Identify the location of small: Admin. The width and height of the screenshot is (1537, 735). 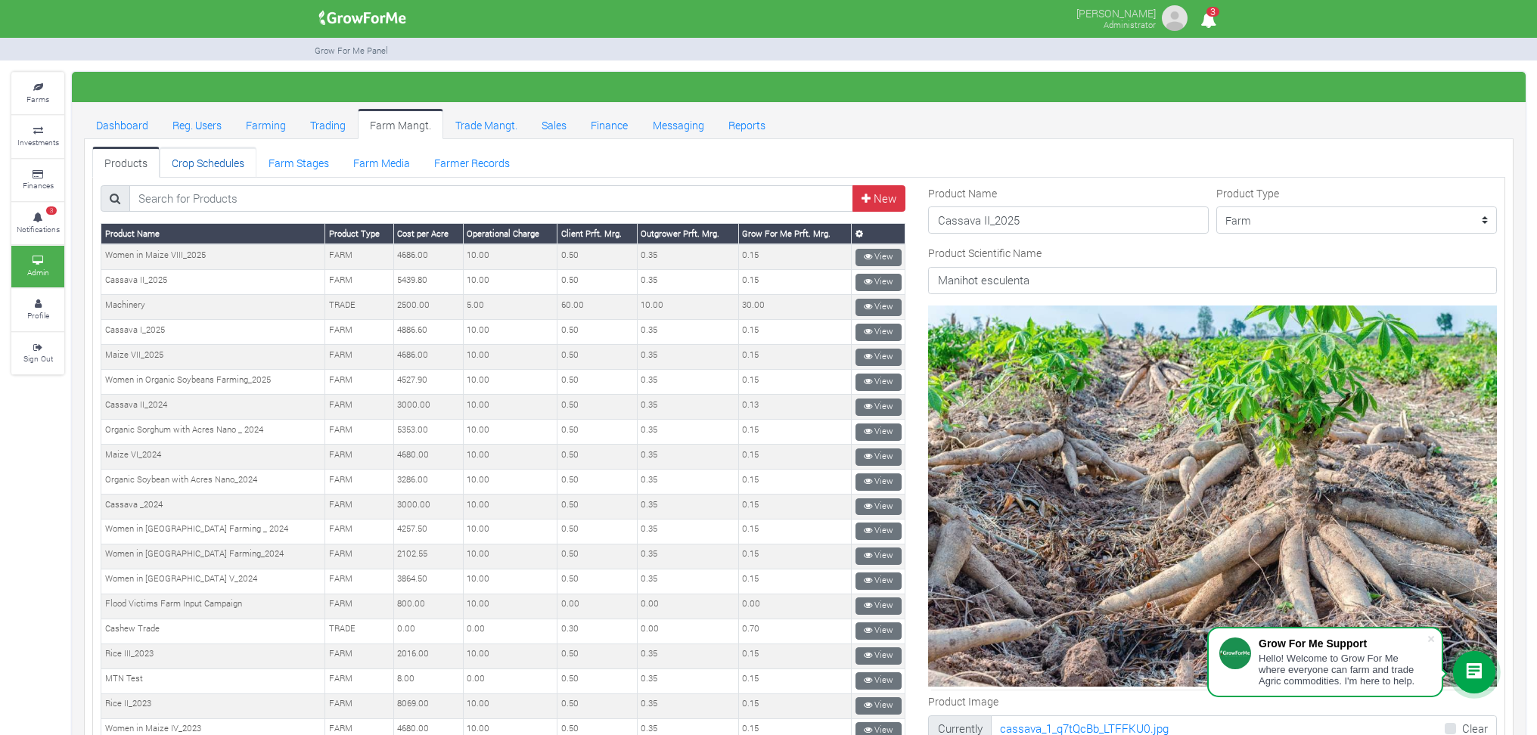
(38, 272).